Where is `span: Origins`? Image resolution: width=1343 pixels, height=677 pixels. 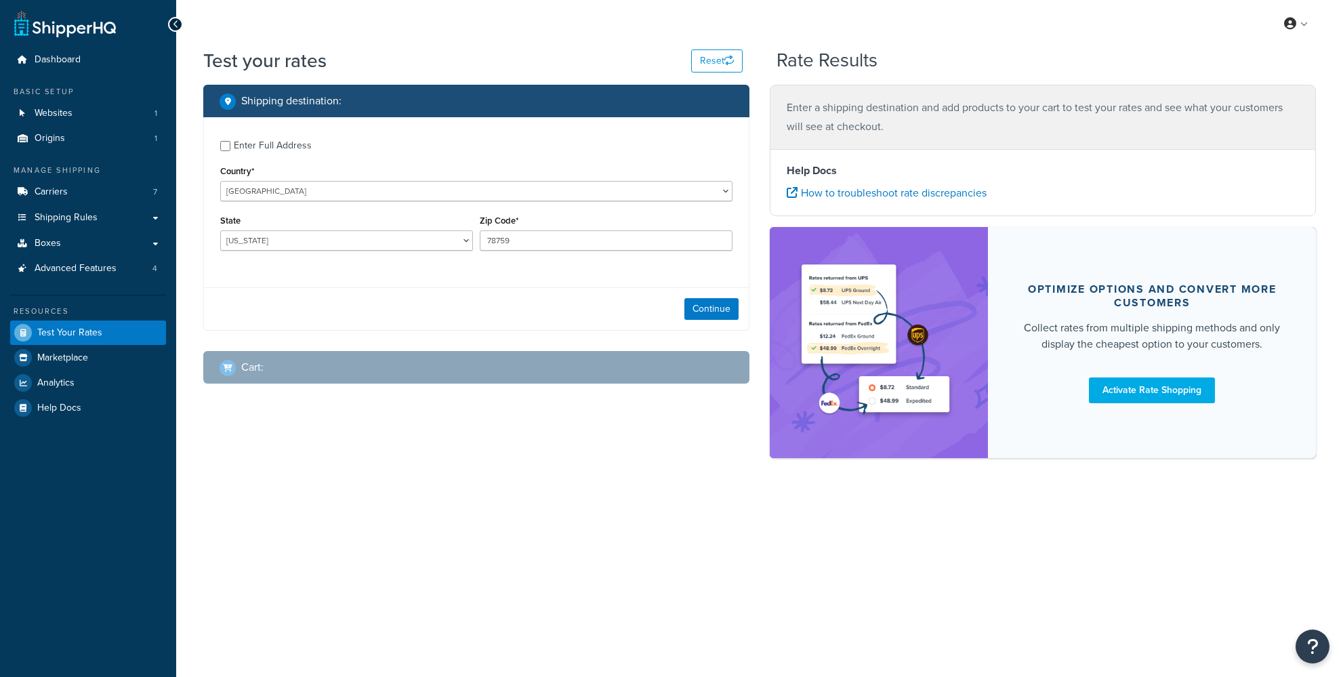 span: Origins is located at coordinates (49, 138).